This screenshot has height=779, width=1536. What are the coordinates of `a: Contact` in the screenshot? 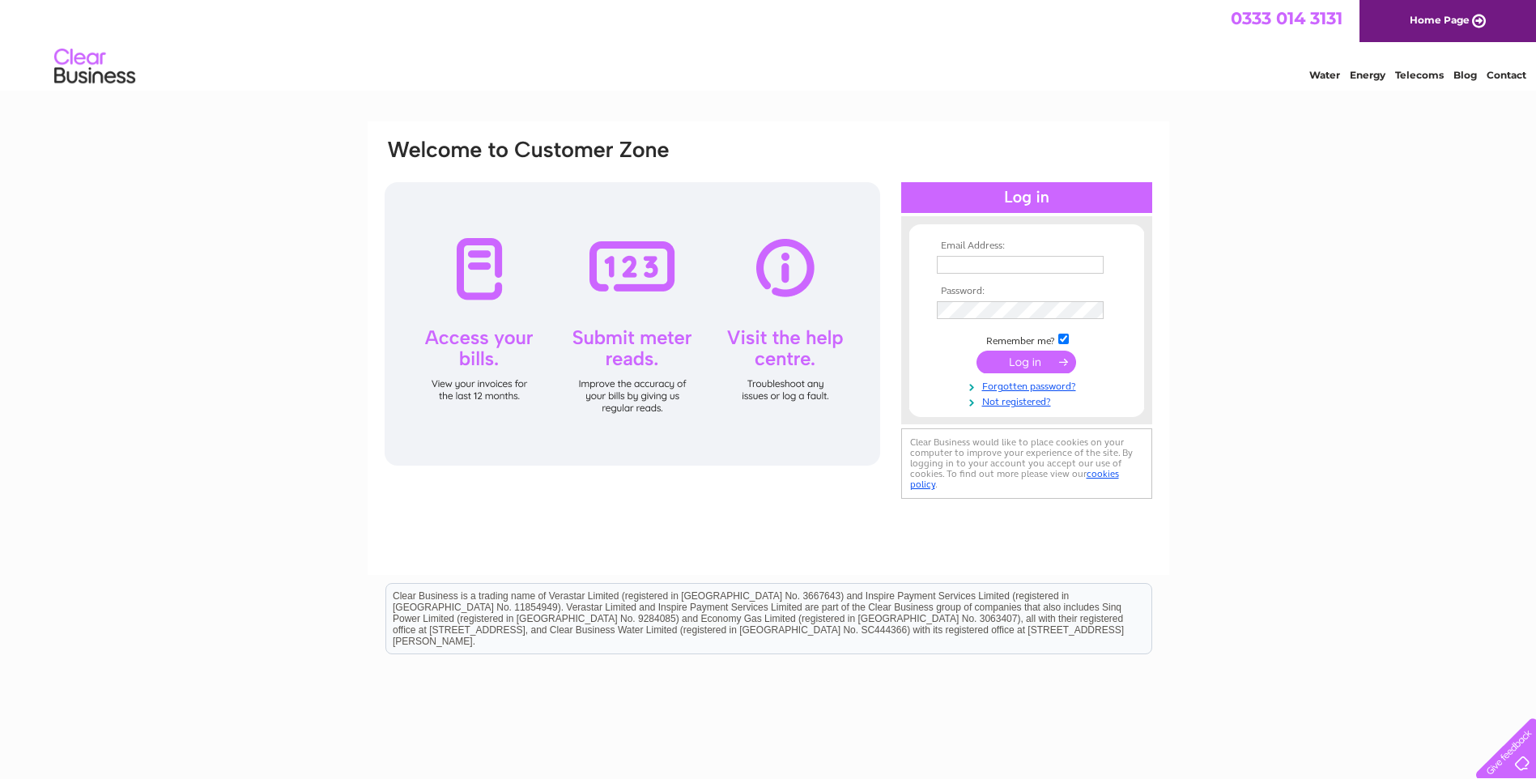 It's located at (1506, 75).